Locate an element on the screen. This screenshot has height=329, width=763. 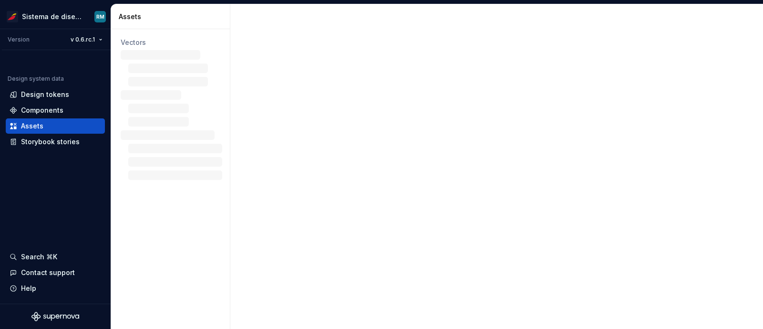
div: Vectors is located at coordinates (170, 42).